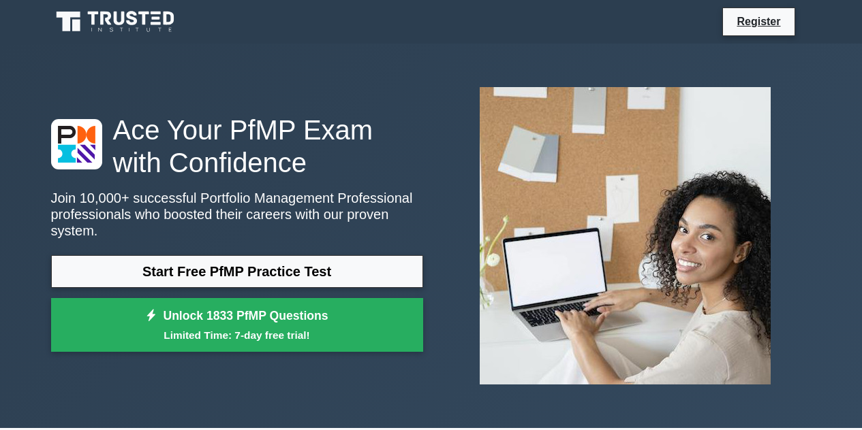  What do you see at coordinates (237, 272) in the screenshot?
I see `a: Start Free PfMP Practice Test` at bounding box center [237, 272].